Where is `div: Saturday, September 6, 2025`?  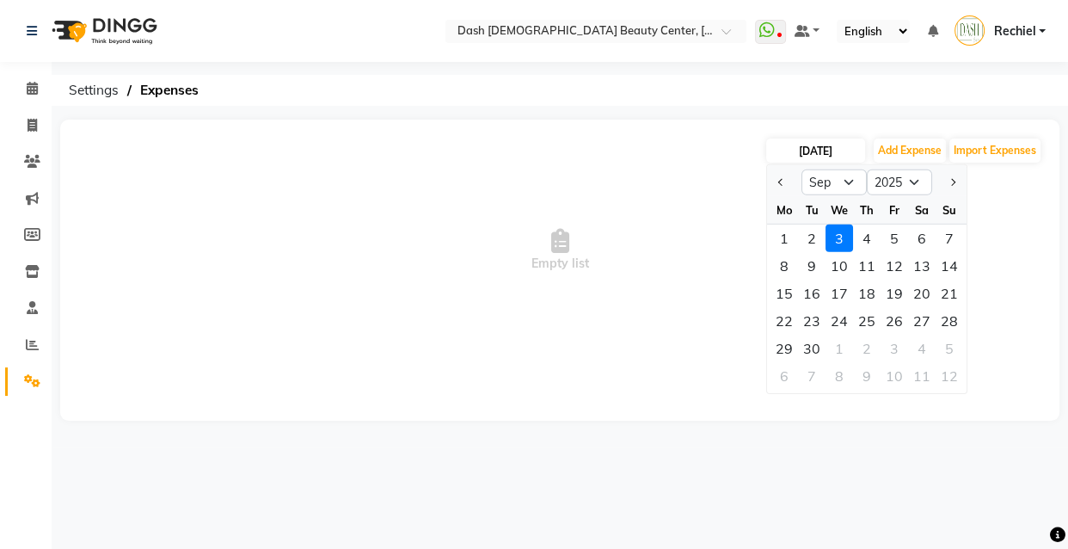 div: Saturday, September 6, 2025 is located at coordinates (922, 238).